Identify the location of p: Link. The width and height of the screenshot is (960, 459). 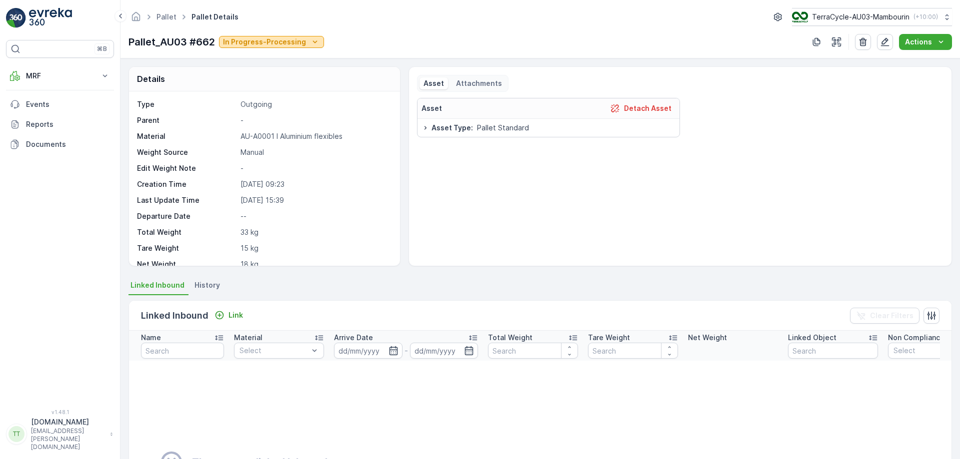
(235, 315).